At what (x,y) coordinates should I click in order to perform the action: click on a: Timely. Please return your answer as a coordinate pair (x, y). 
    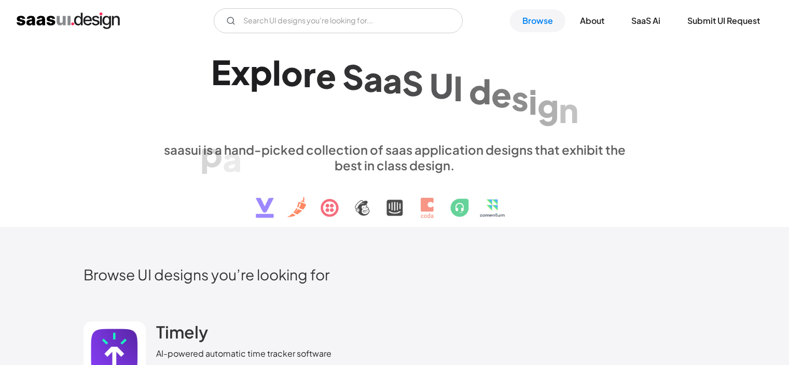
    Looking at the image, I should click on (182, 334).